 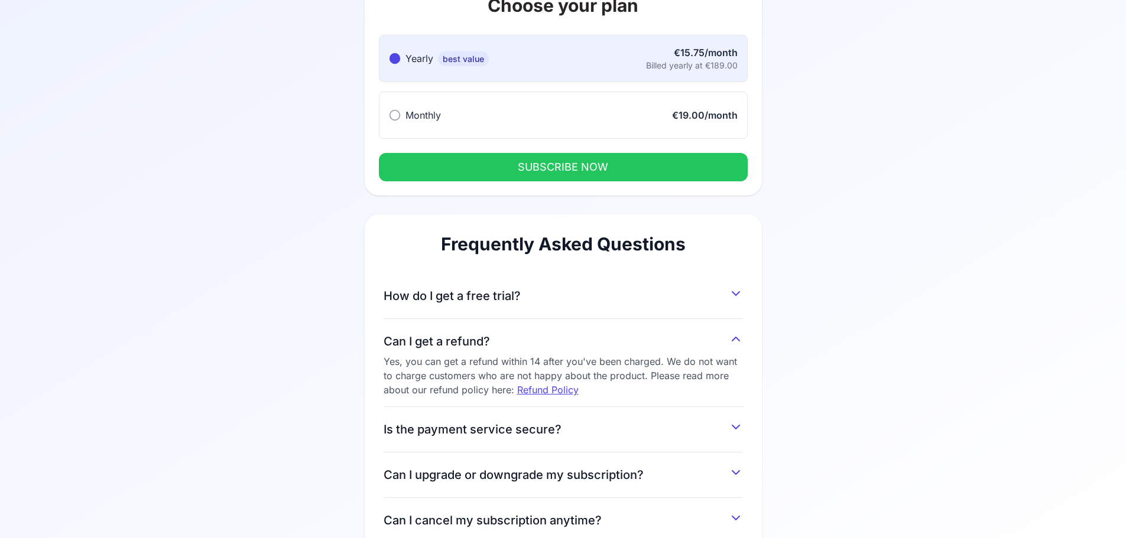 What do you see at coordinates (452, 296) in the screenshot?
I see `span: How do I get a free trial?` at bounding box center [452, 296].